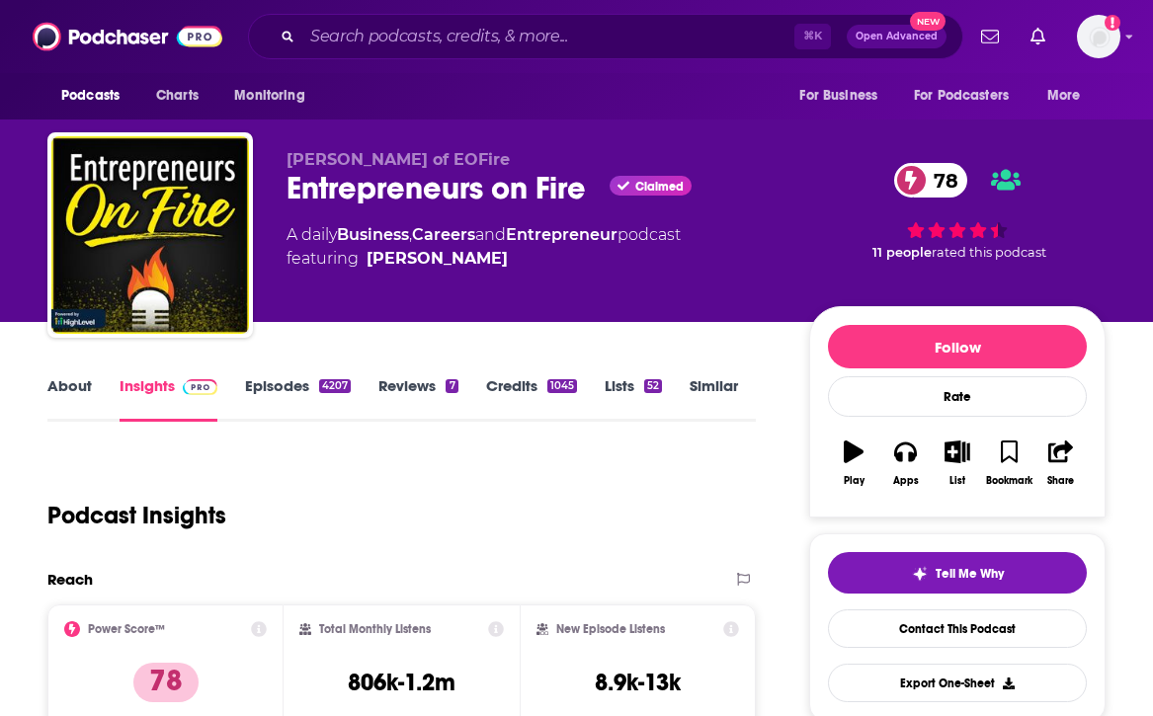 This screenshot has height=716, width=1153. What do you see at coordinates (957, 211) in the screenshot?
I see `div: 78 11 peoplerated this podcast` at bounding box center [957, 211].